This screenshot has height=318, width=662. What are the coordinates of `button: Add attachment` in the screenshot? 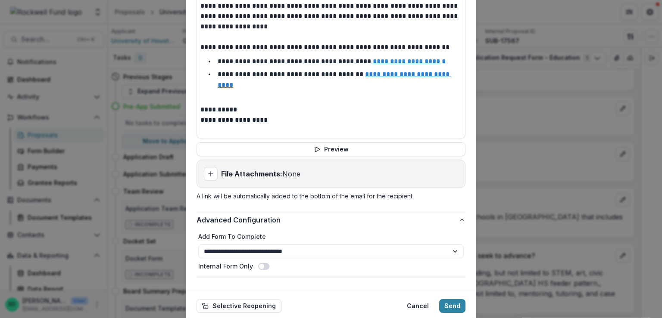 It's located at (211, 174).